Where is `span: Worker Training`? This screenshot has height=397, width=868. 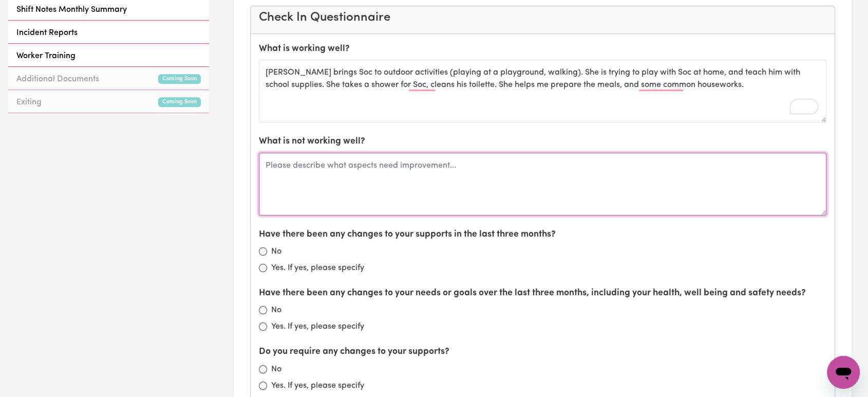
span: Worker Training is located at coordinates (46, 56).